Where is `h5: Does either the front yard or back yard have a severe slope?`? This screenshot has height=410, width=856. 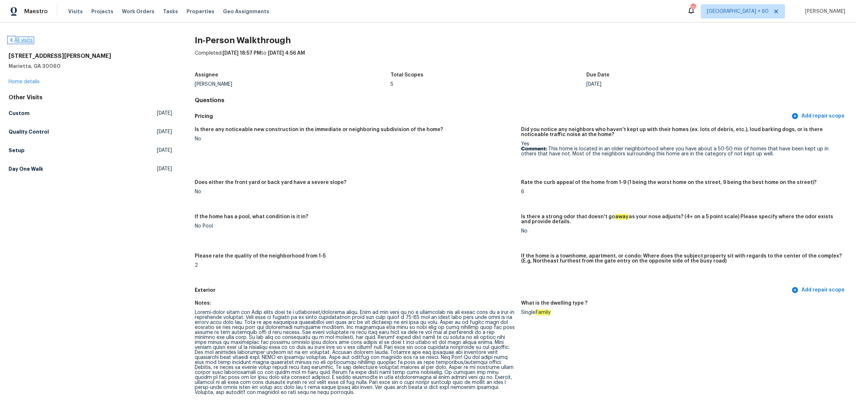 h5: Does either the front yard or back yard have a severe slope? is located at coordinates (270, 182).